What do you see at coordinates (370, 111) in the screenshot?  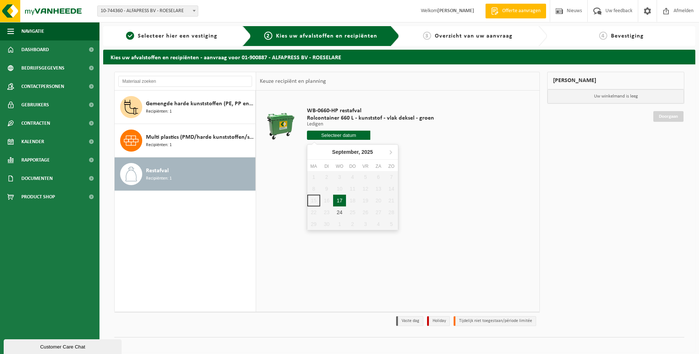 I see `span: WB-0660-HP restafval` at bounding box center [370, 111].